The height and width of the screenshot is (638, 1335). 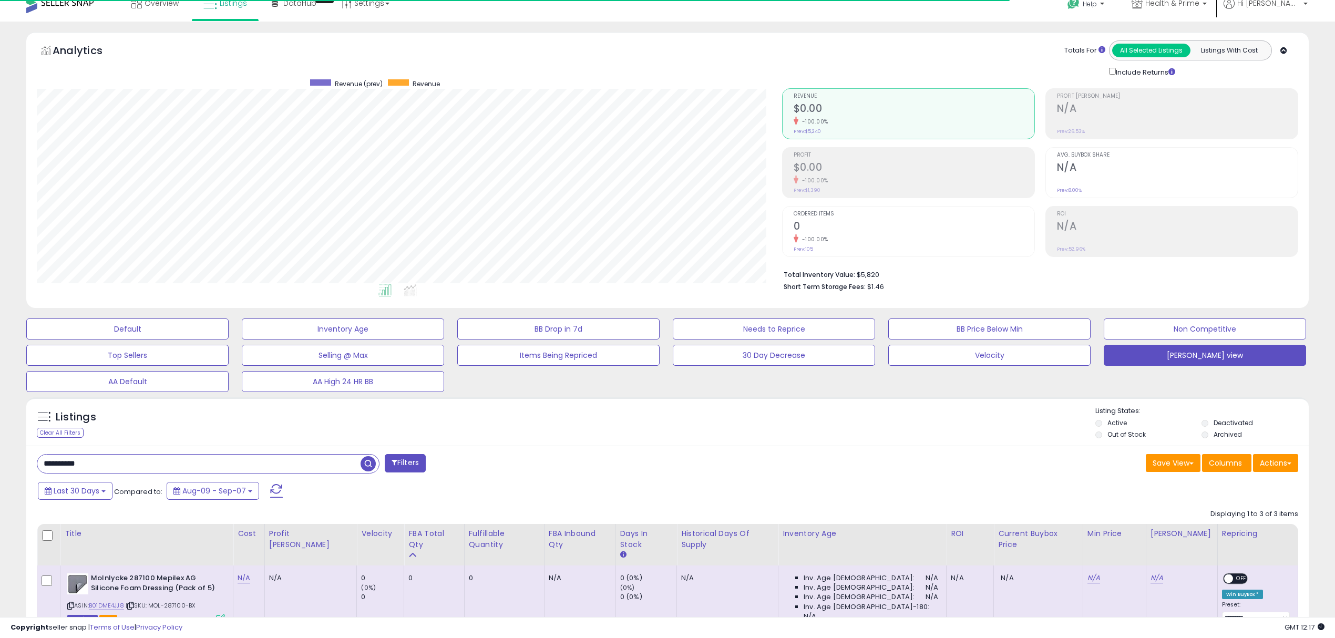 I want to click on img: 31LOpqEZVfL._SL40_.jpg, so click(x=78, y=584).